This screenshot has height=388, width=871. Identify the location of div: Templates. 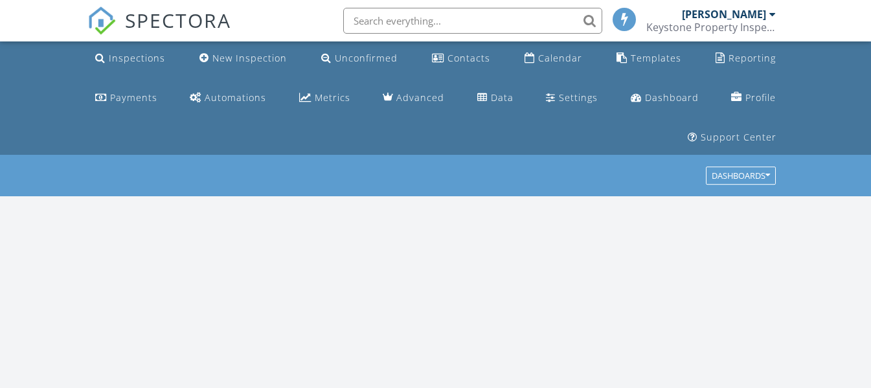
(656, 58).